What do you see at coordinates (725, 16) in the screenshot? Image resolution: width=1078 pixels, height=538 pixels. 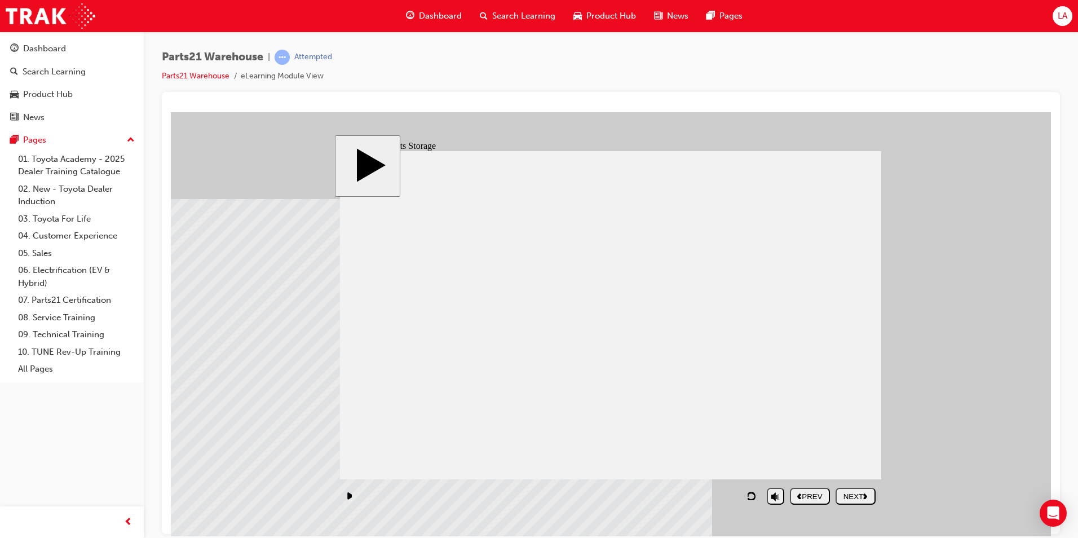 I see `a: pages-iconPages` at bounding box center [725, 16].